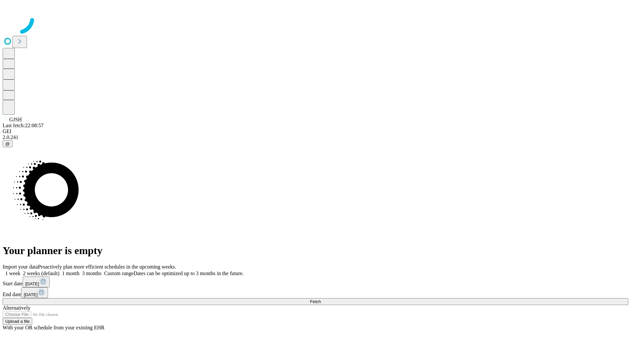 Image resolution: width=631 pixels, height=355 pixels. Describe the element at coordinates (315, 250) in the screenshot. I see `h1: Your planner is empty` at that location.